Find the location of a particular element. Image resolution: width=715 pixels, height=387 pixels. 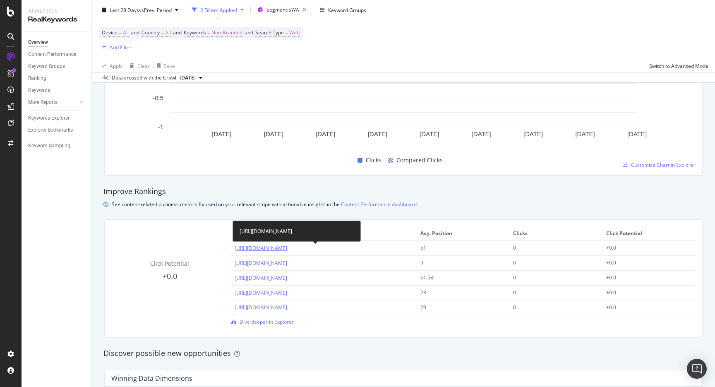

div: Explorer Bookmarks is located at coordinates (50, 130).